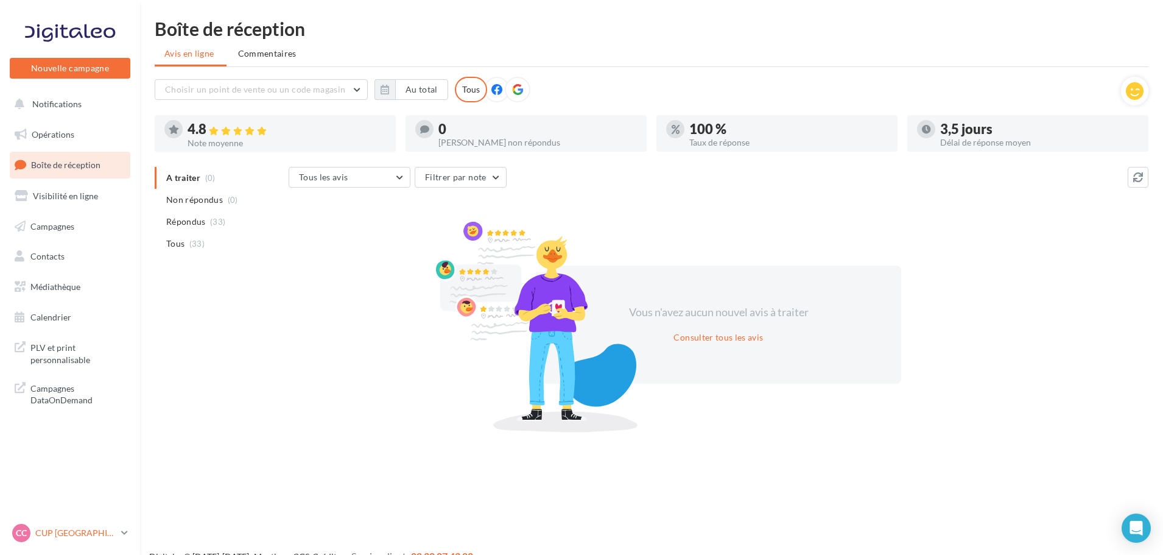 The height and width of the screenshot is (555, 1163). What do you see at coordinates (538, 129) in the screenshot?
I see `div: 0` at bounding box center [538, 129].